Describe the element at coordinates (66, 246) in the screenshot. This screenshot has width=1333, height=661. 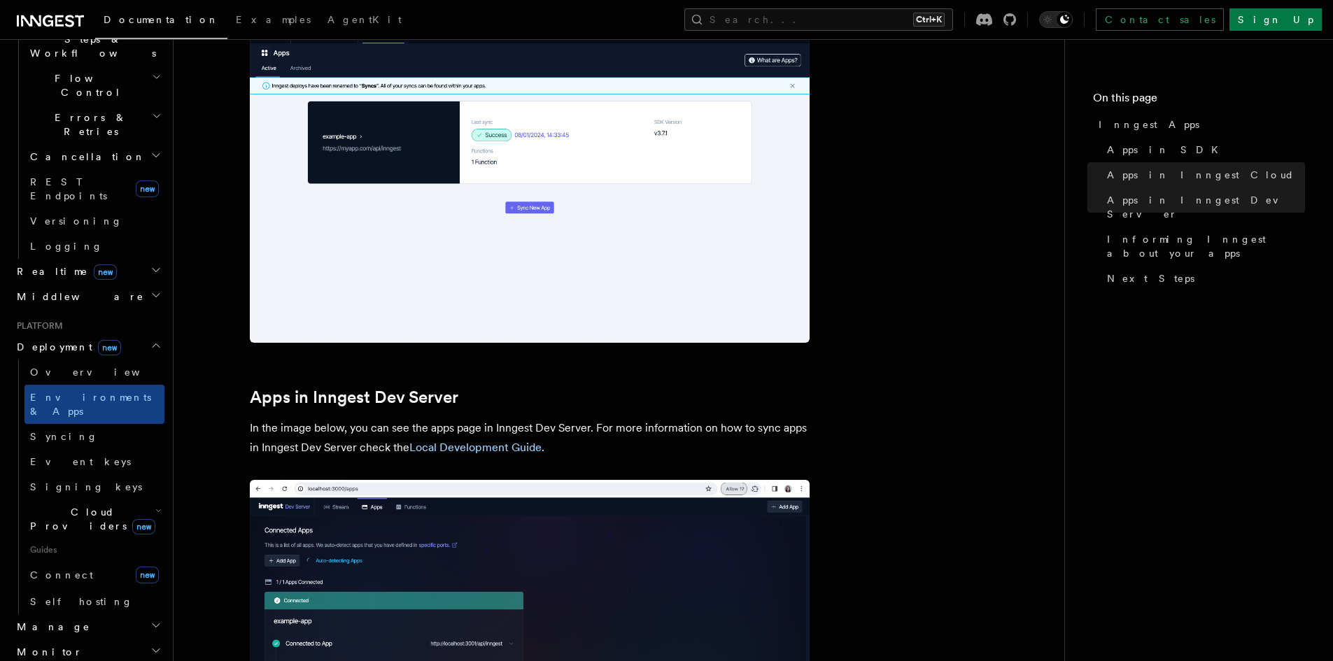
I see `span: Logging` at that location.